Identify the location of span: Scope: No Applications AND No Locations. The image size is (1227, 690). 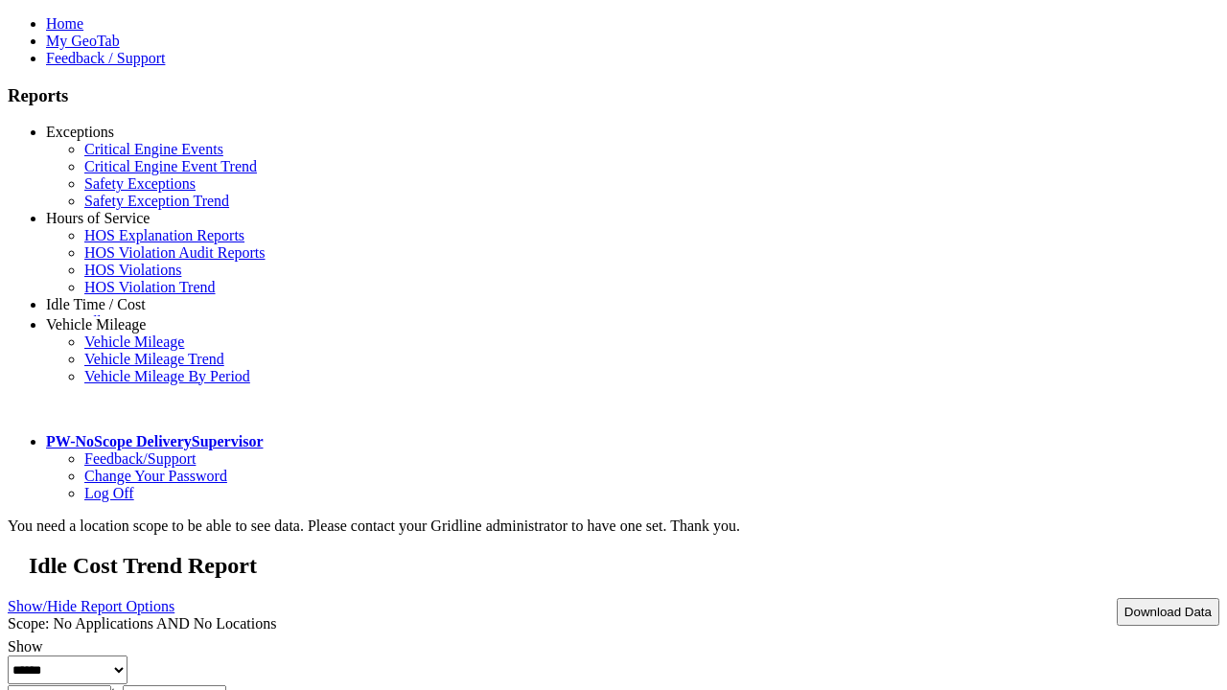
(142, 623).